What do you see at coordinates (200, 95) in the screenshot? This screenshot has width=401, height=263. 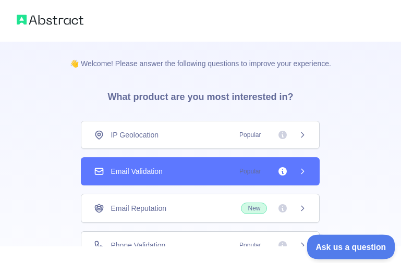 I see `h3: What product are you most interested in?` at bounding box center [200, 95].